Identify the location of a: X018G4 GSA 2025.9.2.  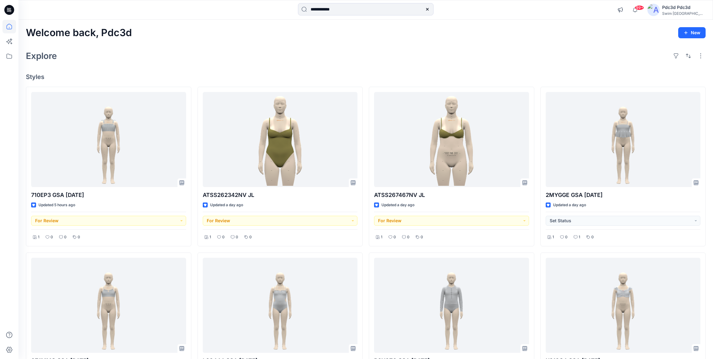
(623, 305).